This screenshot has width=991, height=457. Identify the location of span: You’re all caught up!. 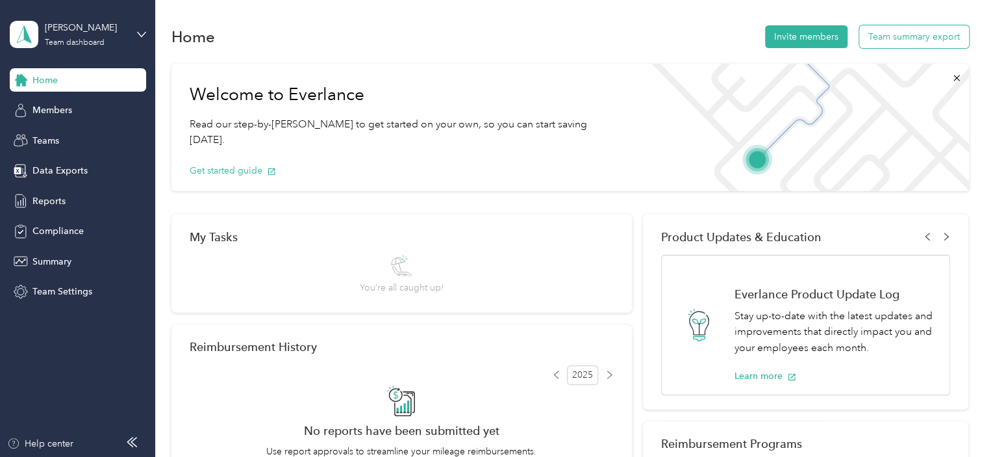
(401, 287).